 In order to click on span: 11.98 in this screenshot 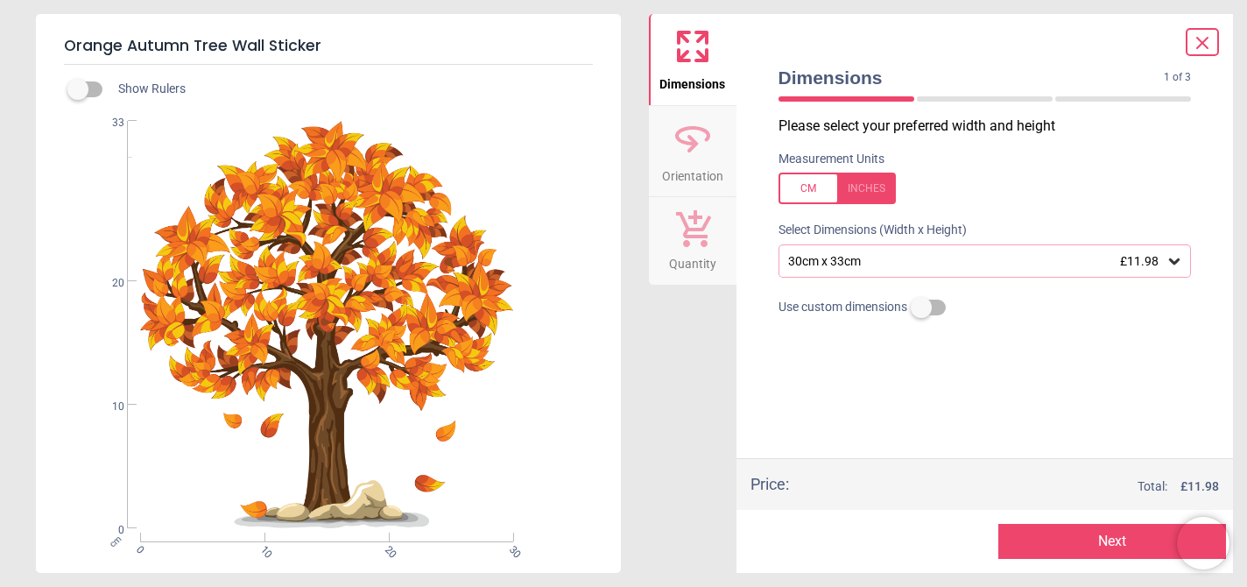, I will do `click(1204, 486)`.